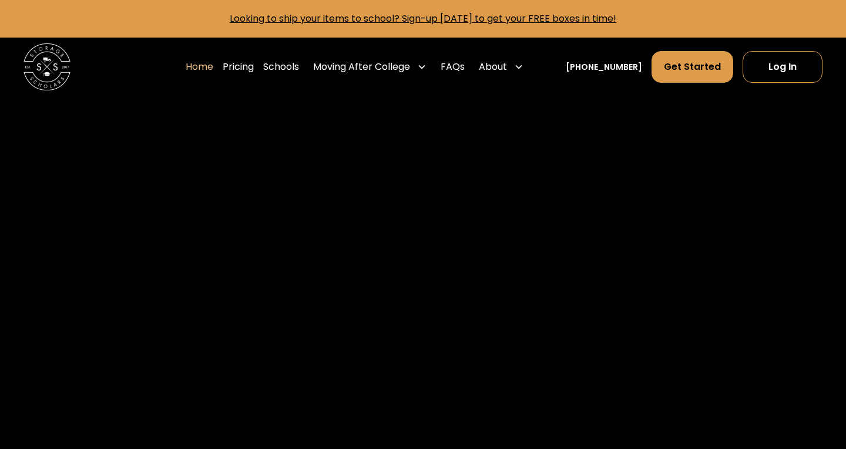  I want to click on a: Home, so click(199, 67).